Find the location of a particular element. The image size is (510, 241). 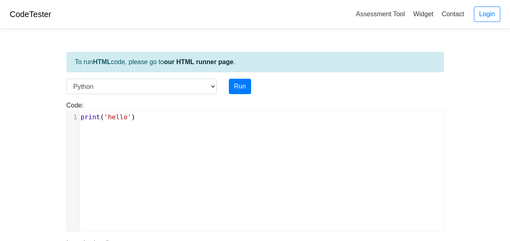

span: print is located at coordinates (90, 117).